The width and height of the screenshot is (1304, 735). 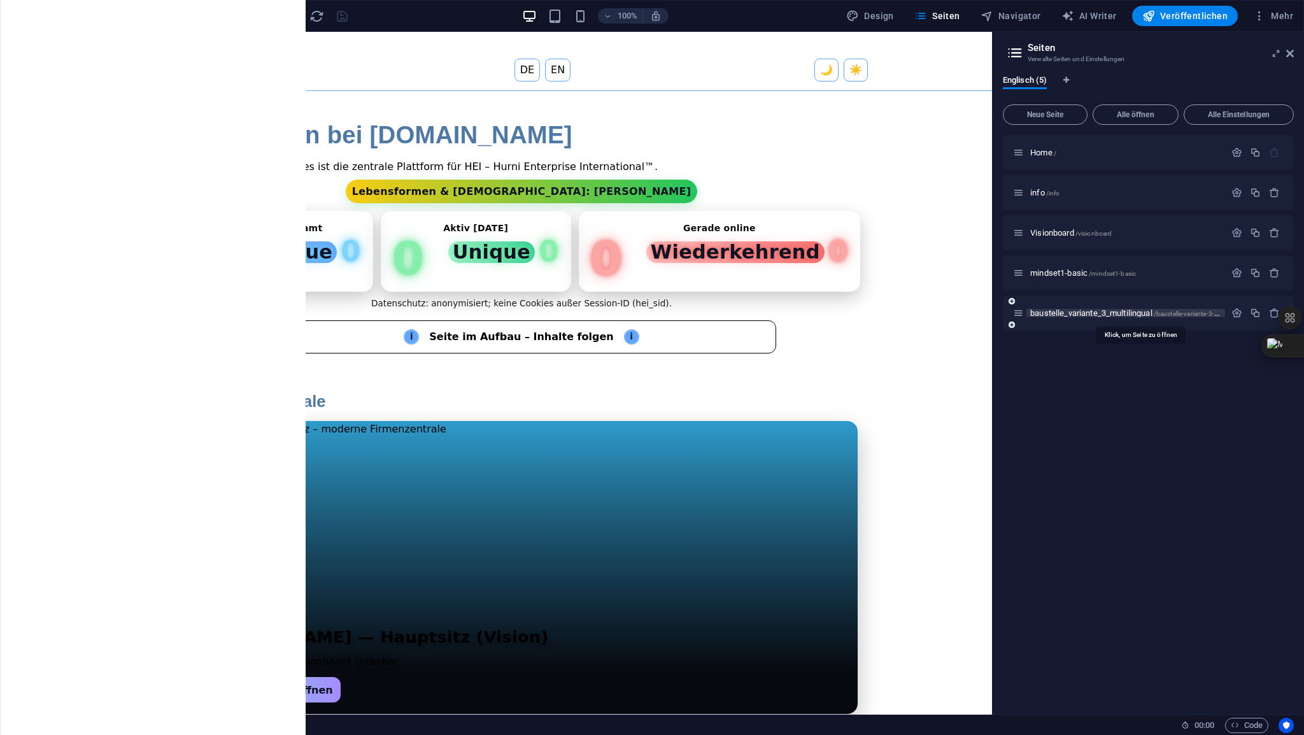 What do you see at coordinates (870, 16) in the screenshot?
I see `span: Design` at bounding box center [870, 16].